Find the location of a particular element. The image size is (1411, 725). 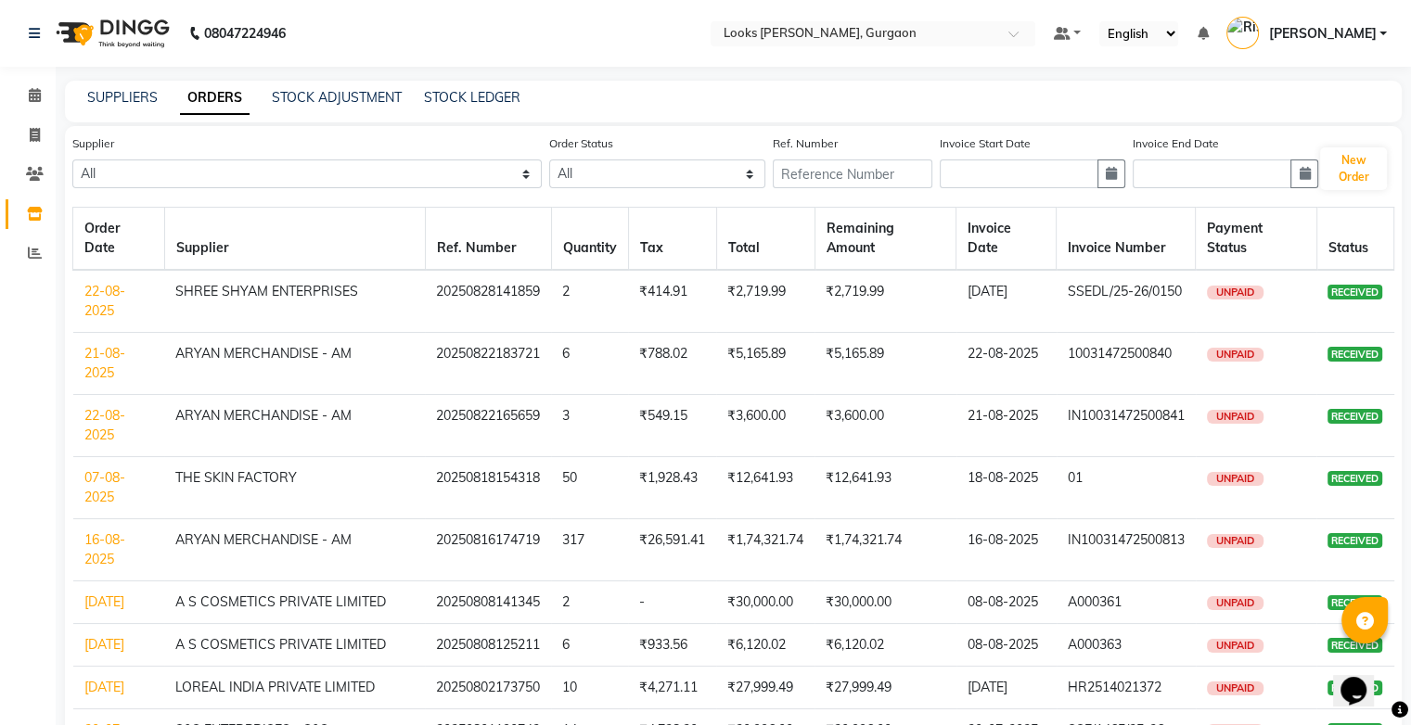

img: Rishabh Kapoor is located at coordinates (1242, 32).